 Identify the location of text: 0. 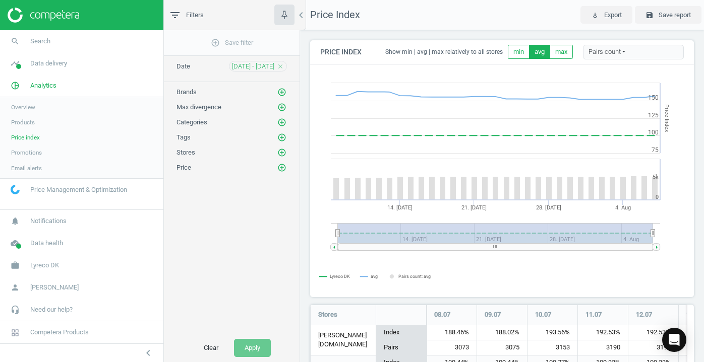
(657, 197).